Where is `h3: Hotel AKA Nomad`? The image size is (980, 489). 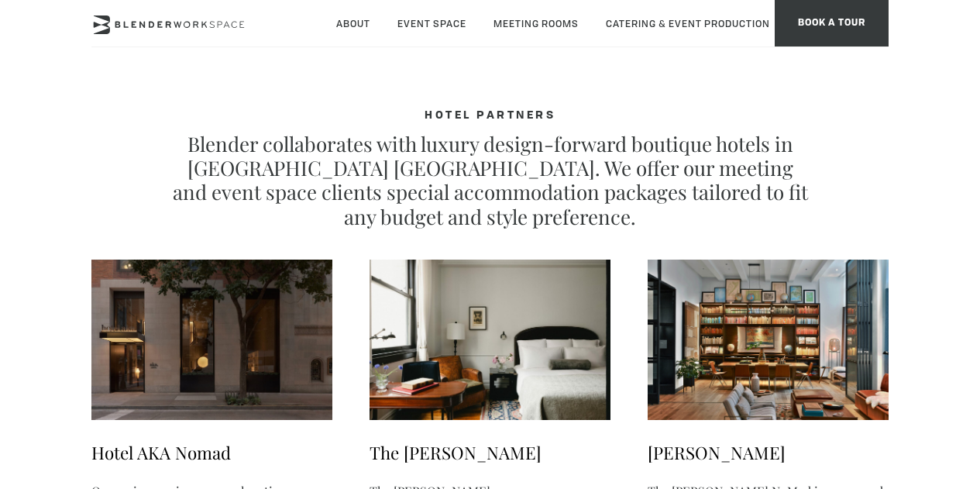 h3: Hotel AKA Nomad is located at coordinates (211, 452).